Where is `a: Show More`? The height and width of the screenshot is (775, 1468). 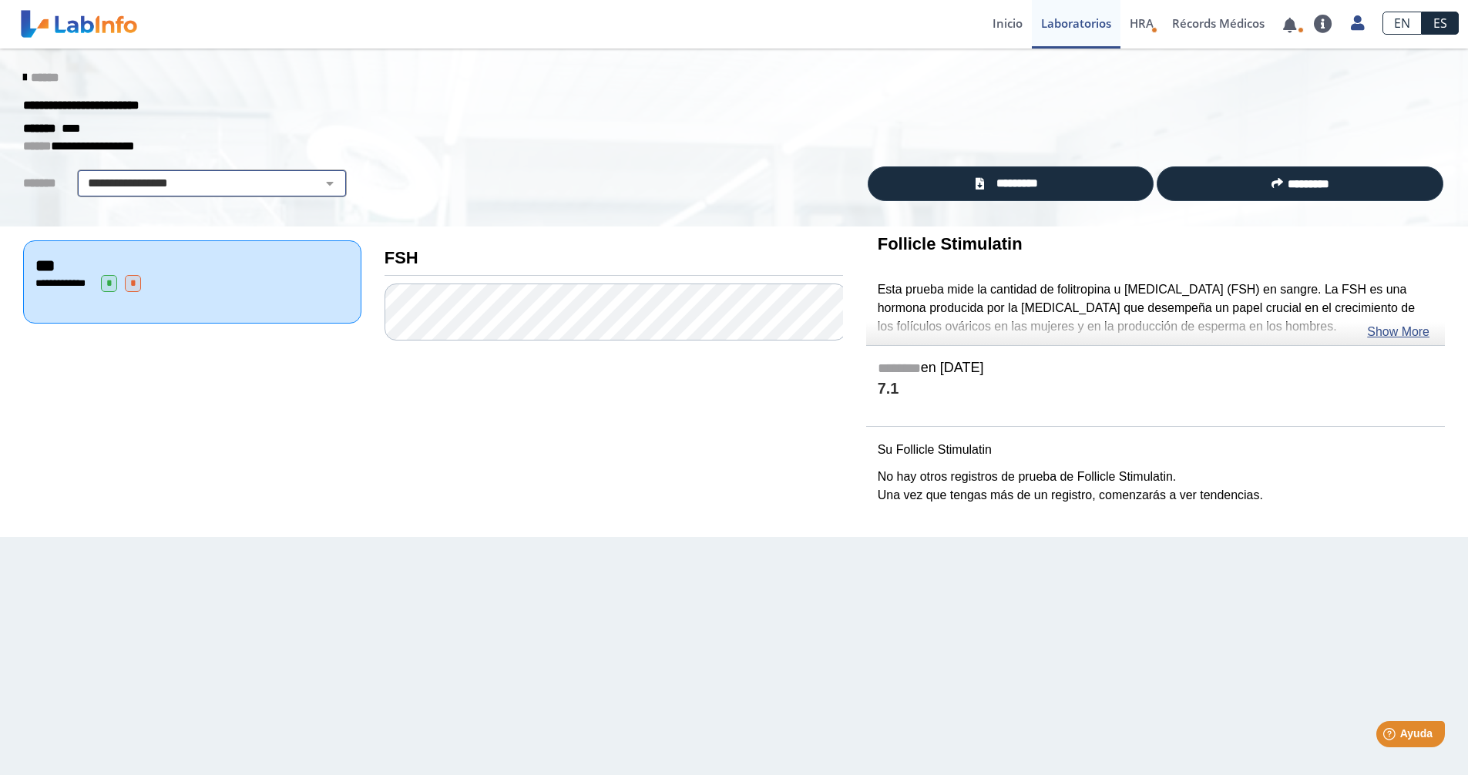
a: Show More is located at coordinates (1398, 332).